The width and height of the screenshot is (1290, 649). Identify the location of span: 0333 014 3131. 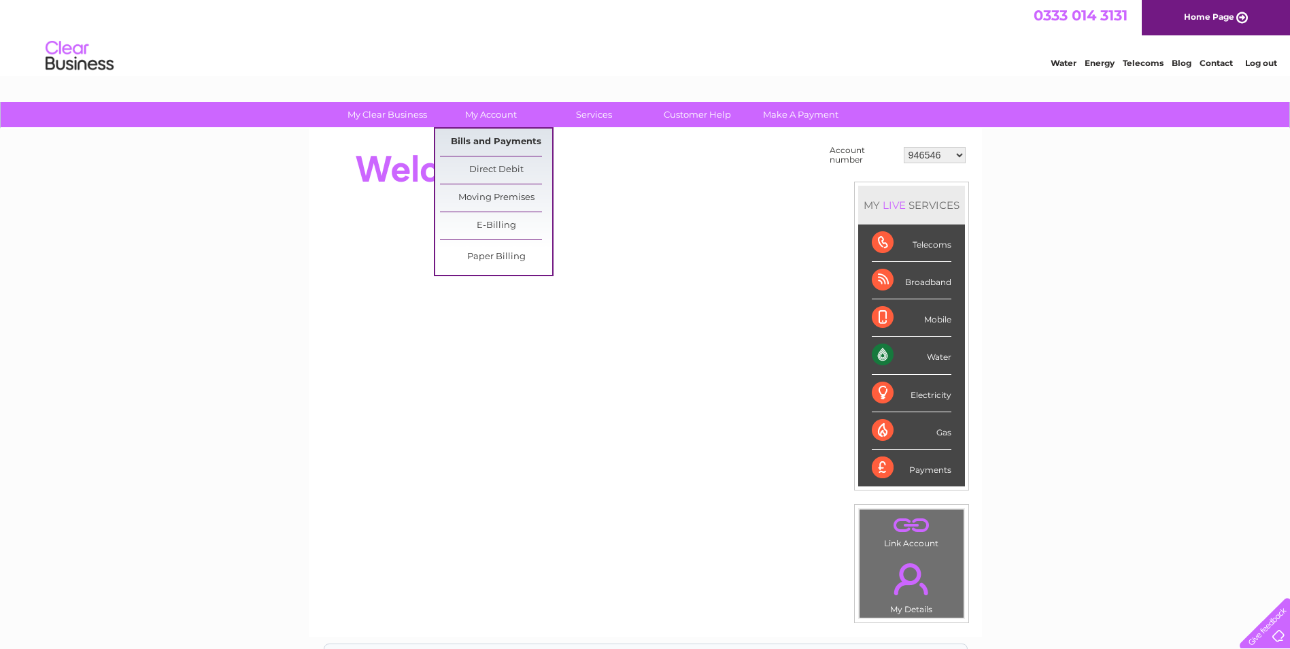
(1080, 15).